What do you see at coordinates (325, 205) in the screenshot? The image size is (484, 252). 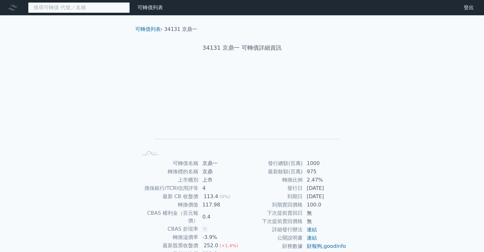 I see `td: 100.0` at bounding box center [325, 205].